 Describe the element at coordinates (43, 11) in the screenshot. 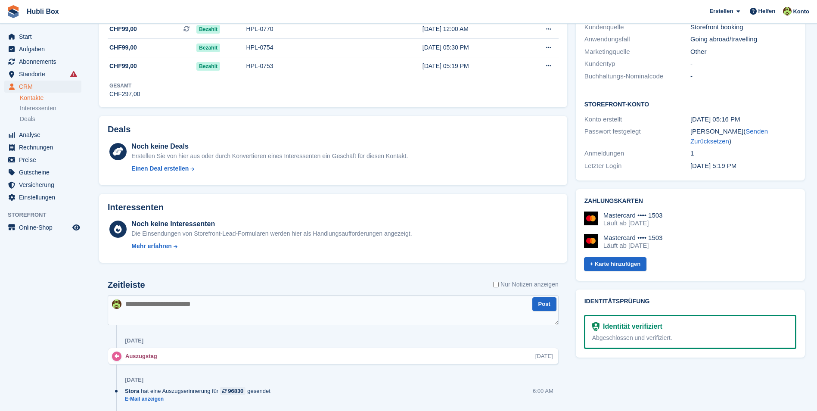

I see `a: Hubli Box` at that location.